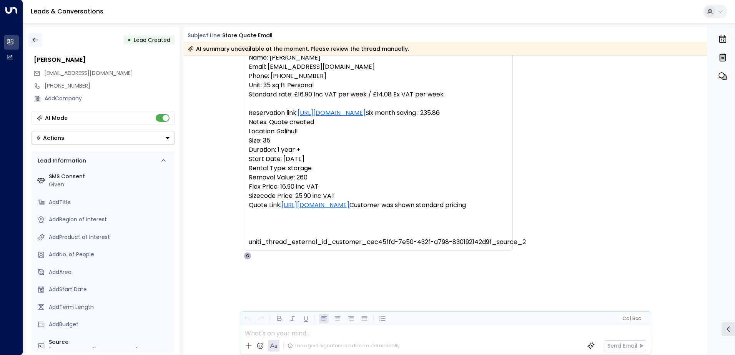  I want to click on div: AI Mode, so click(56, 118).